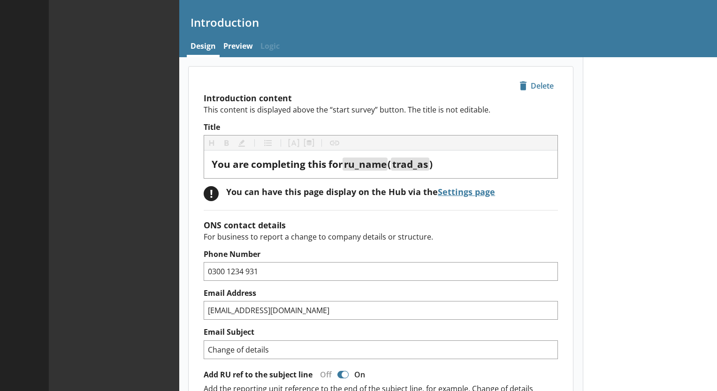 This screenshot has height=391, width=717. Describe the element at coordinates (360, 192) in the screenshot. I see `div: You can have this page display on the Hub via the` at that location.